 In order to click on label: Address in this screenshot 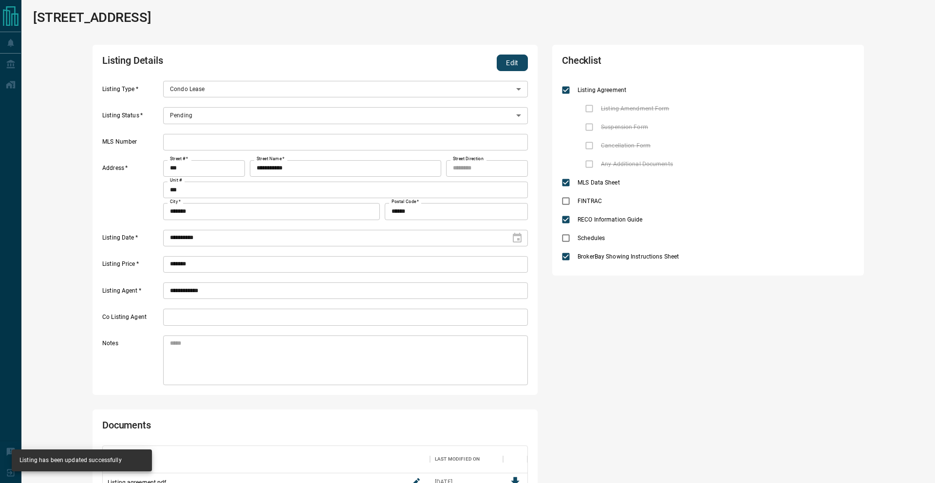, I will do `click(131, 192)`.